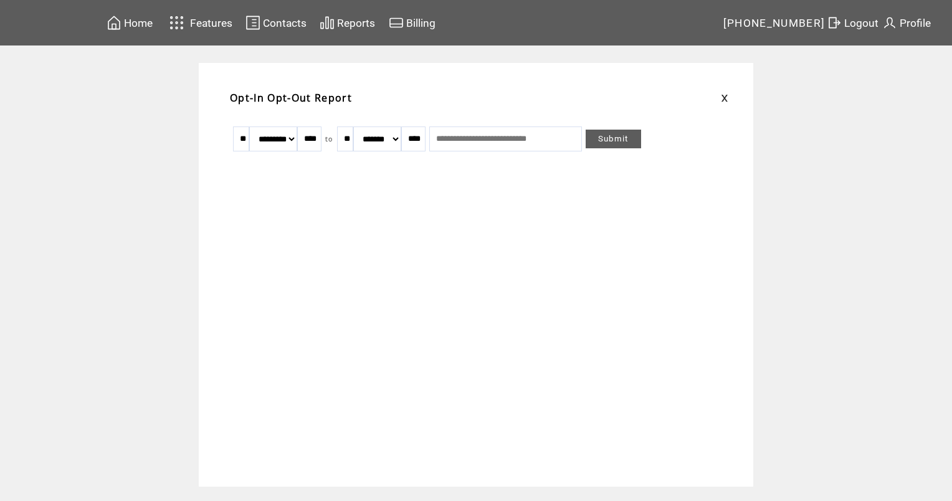 The height and width of the screenshot is (501, 952). What do you see at coordinates (114, 22) in the screenshot?
I see `img: home.svg` at bounding box center [114, 22].